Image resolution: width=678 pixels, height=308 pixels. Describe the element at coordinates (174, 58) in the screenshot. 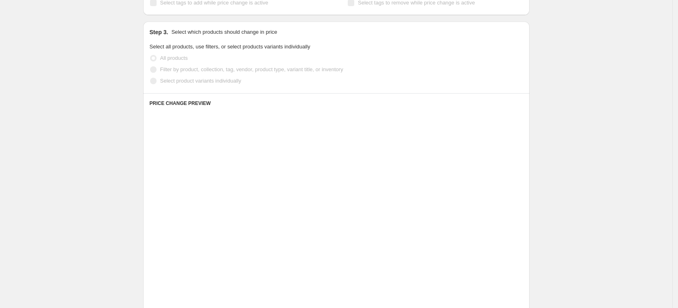

I see `span: All products` at that location.